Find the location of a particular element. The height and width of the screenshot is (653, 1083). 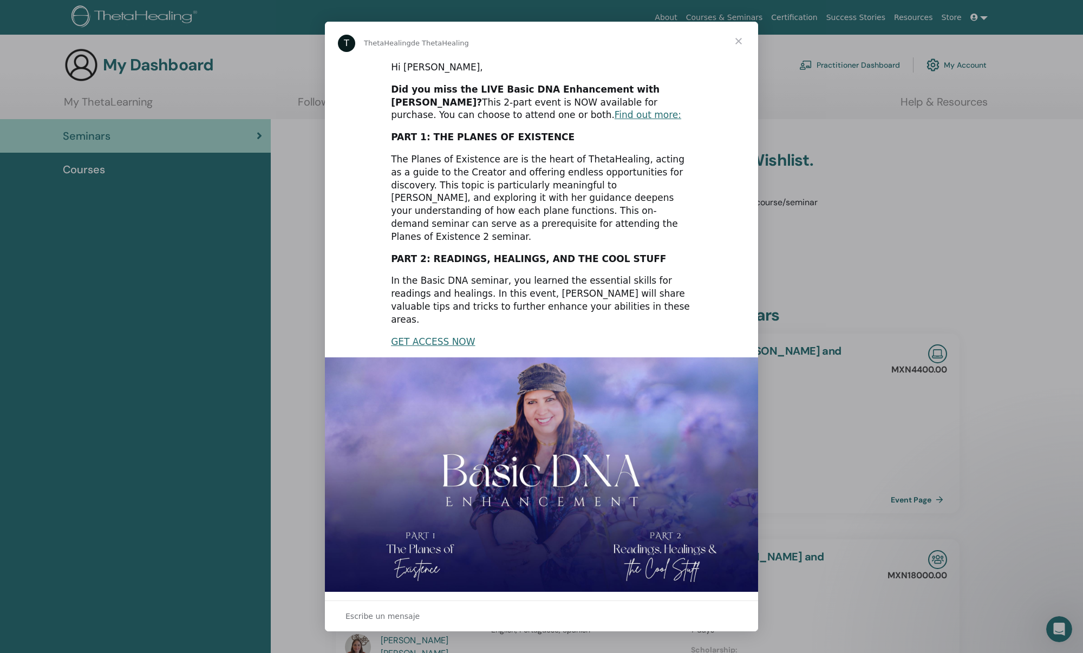

span: ThetaHealing is located at coordinates (387, 43).